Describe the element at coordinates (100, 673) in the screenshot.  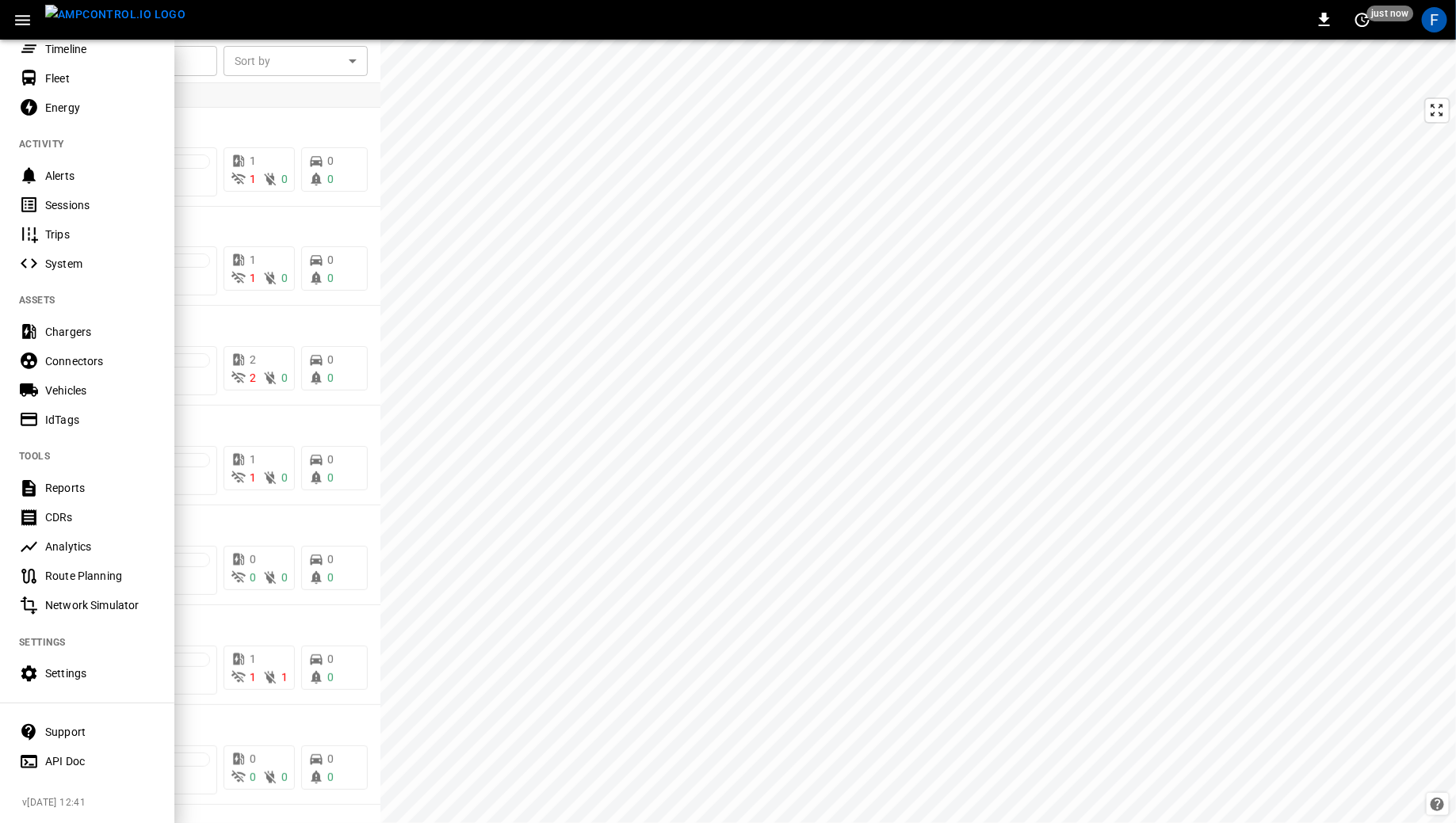
I see `div: Settings` at that location.